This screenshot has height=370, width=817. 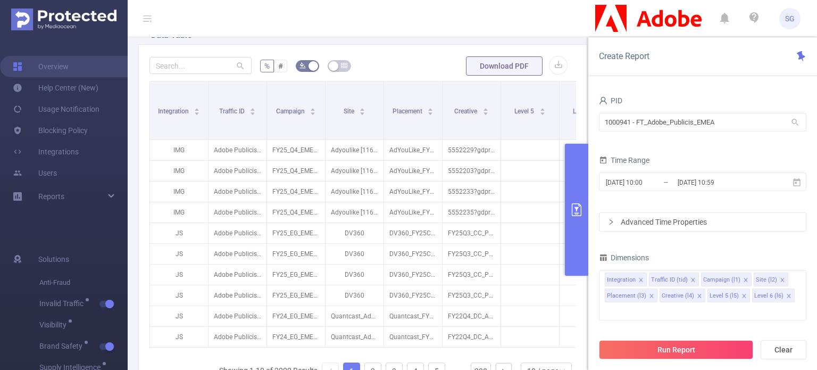 I want to click on span: Traffic ID, so click(x=233, y=111).